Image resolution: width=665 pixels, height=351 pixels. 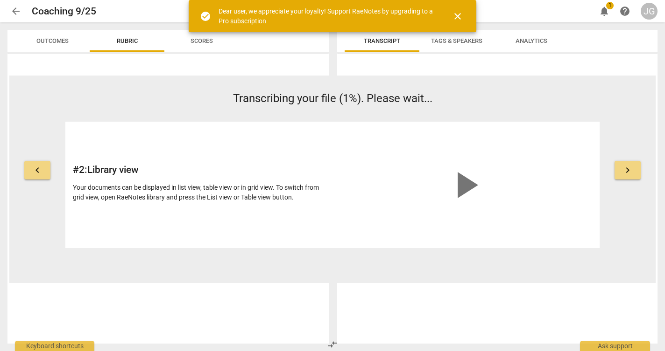 What do you see at coordinates (624, 11) in the screenshot?
I see `span: help` at bounding box center [624, 11].